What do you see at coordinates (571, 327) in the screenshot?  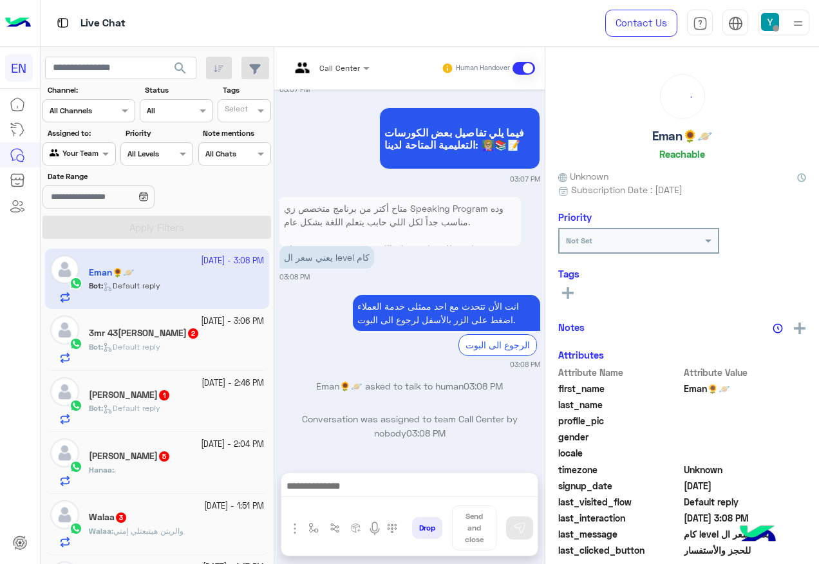 I see `h6: Notes` at bounding box center [571, 327].